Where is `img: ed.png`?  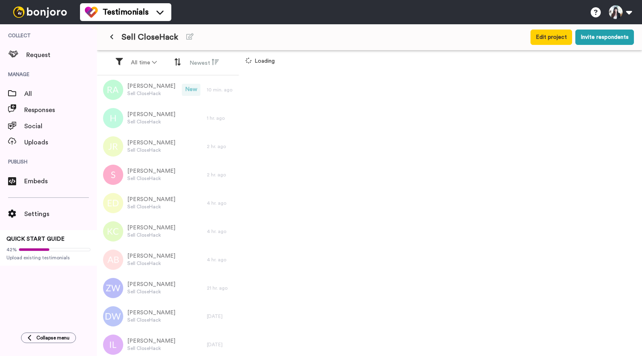 img: ed.png is located at coordinates (113, 203).